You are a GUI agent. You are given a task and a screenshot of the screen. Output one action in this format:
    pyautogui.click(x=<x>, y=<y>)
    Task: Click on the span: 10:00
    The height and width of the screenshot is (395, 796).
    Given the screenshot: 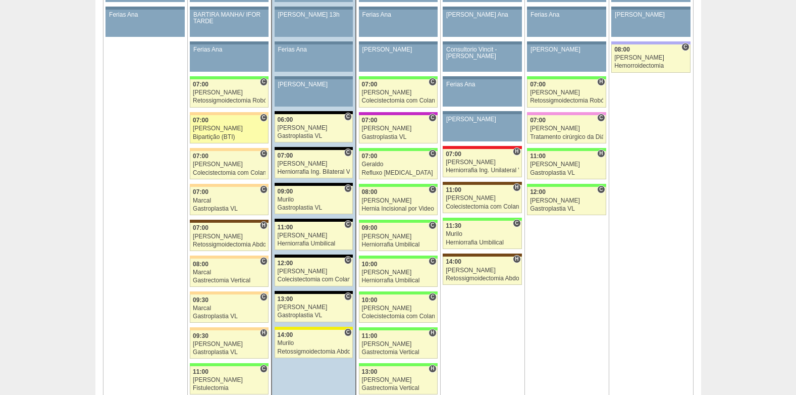 What is the action you would take?
    pyautogui.click(x=370, y=300)
    